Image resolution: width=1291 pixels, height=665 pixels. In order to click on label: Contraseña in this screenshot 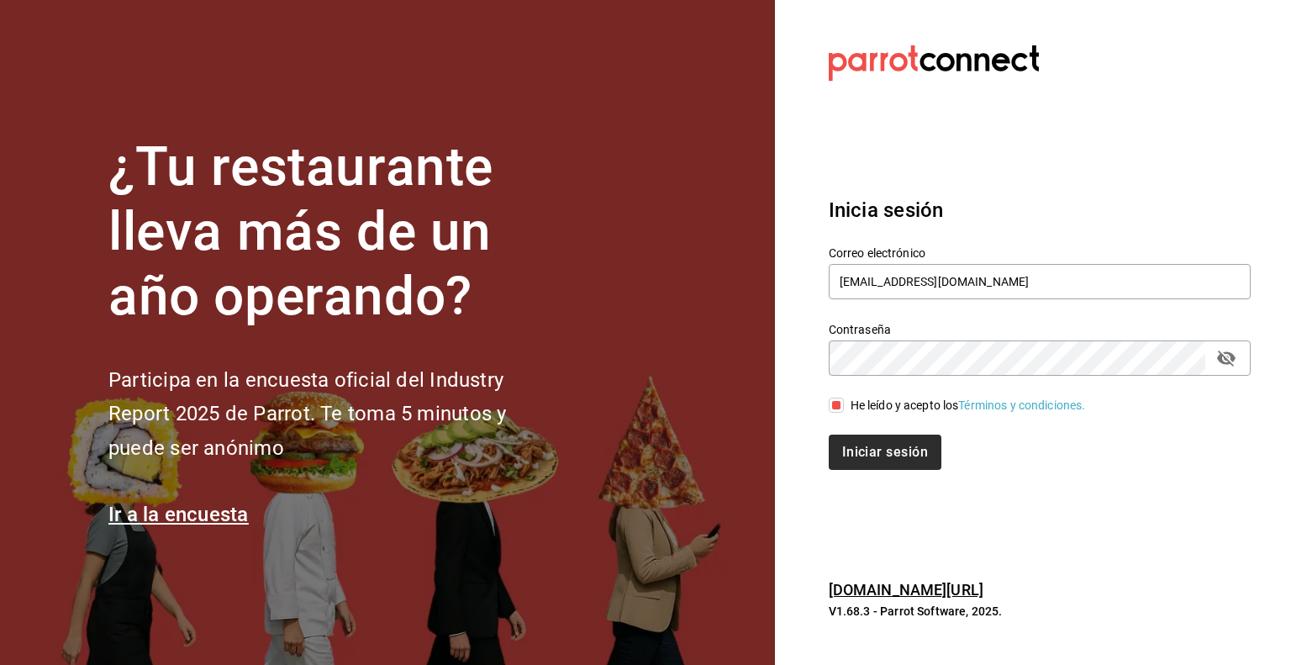, I will do `click(1040, 329)`.